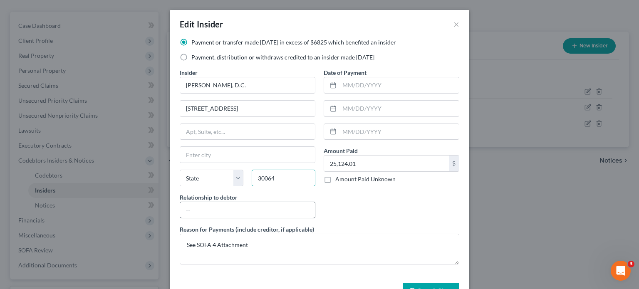 This screenshot has width=639, height=289. I want to click on label: Amount Paid, so click(341, 151).